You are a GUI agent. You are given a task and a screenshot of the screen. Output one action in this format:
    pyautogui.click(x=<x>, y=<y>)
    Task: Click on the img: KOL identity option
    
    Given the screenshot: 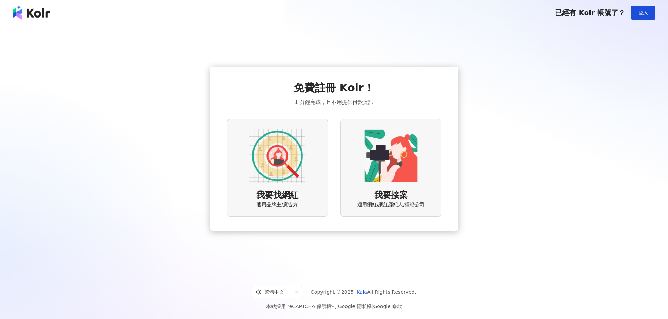 What is the action you would take?
    pyautogui.click(x=391, y=156)
    